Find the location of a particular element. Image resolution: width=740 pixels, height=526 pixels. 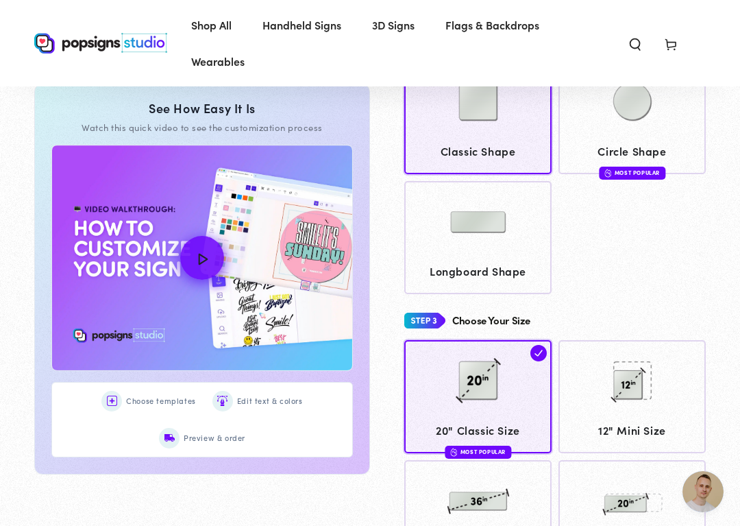

button: How to Customize Your Design is located at coordinates (202, 258).